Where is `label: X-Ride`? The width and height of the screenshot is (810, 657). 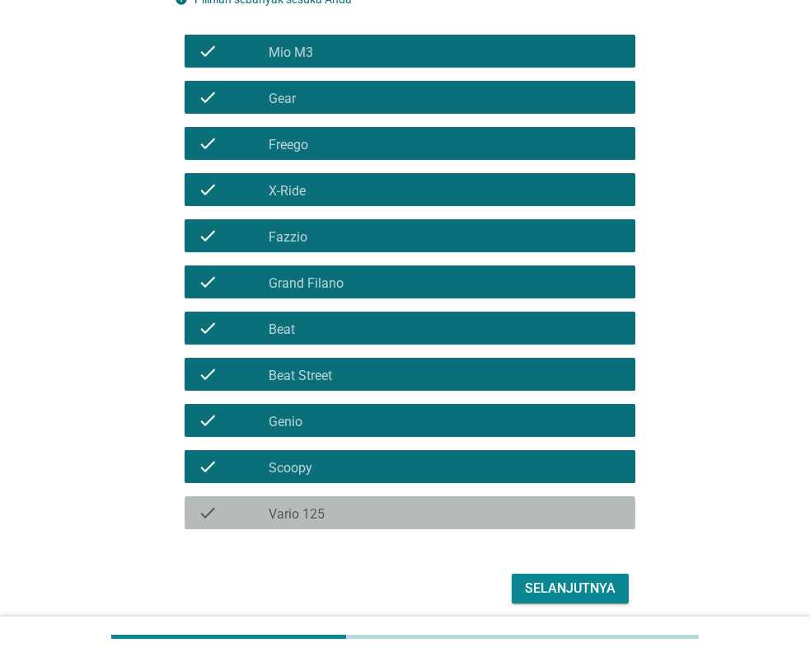 label: X-Ride is located at coordinates (287, 191).